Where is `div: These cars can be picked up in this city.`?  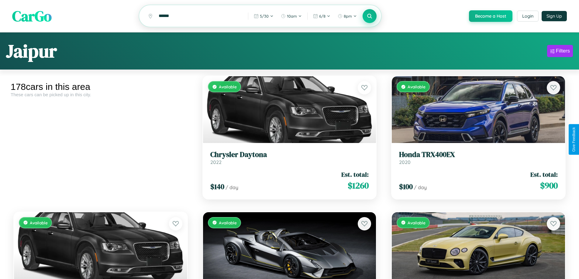 div: These cars can be picked up in this city. is located at coordinates (101, 94).